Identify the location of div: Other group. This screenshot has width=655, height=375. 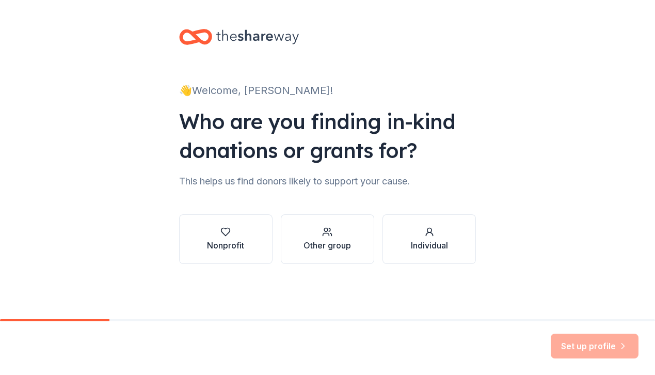
(327, 245).